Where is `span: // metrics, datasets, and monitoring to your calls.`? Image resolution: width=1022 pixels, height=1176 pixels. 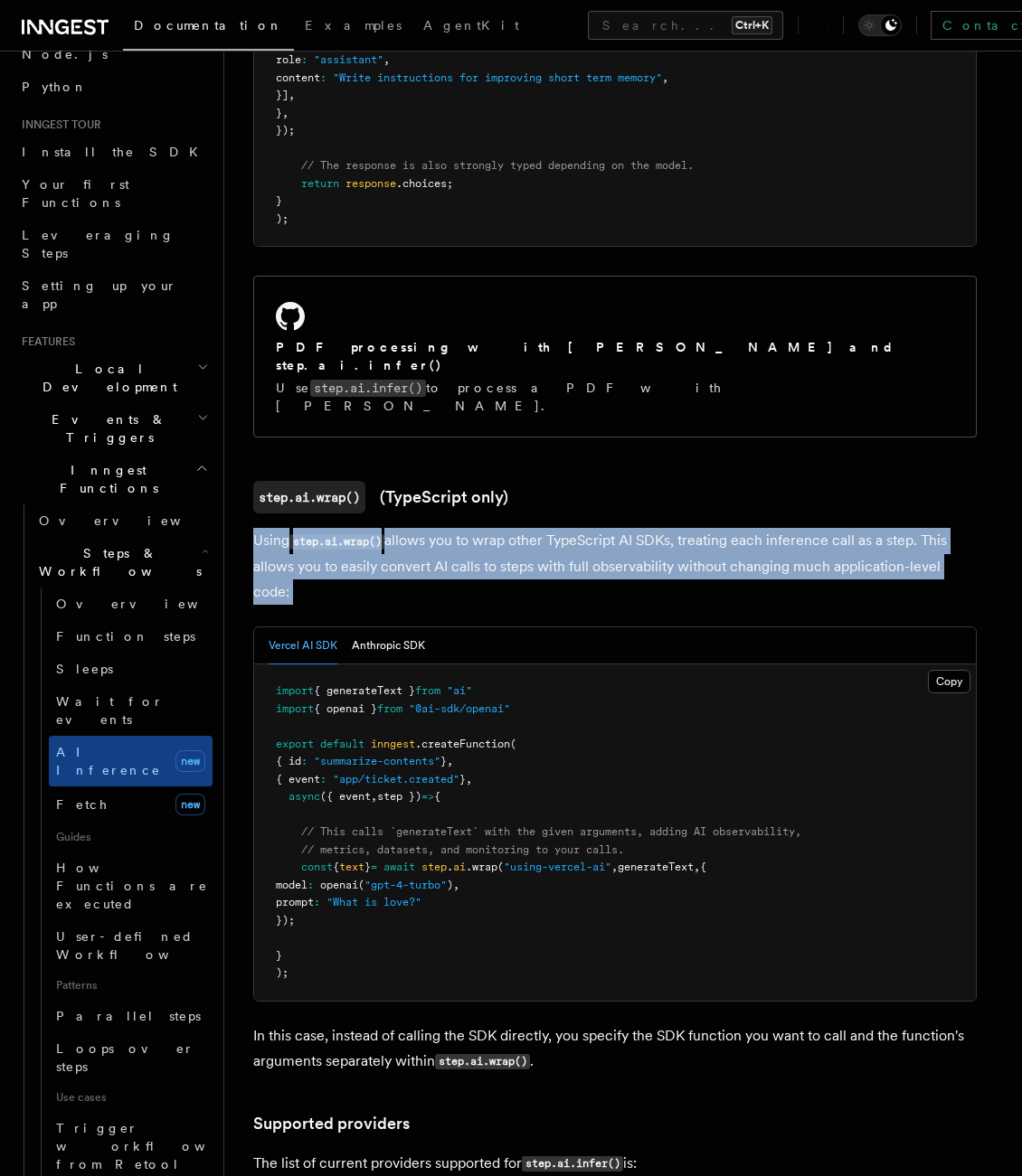
span: // metrics, datasets, and monitoring to your calls. is located at coordinates (463, 850).